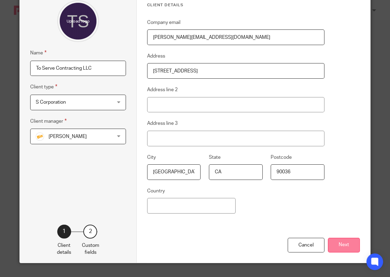  Describe the element at coordinates (151, 158) in the screenshot. I see `label: City` at that location.